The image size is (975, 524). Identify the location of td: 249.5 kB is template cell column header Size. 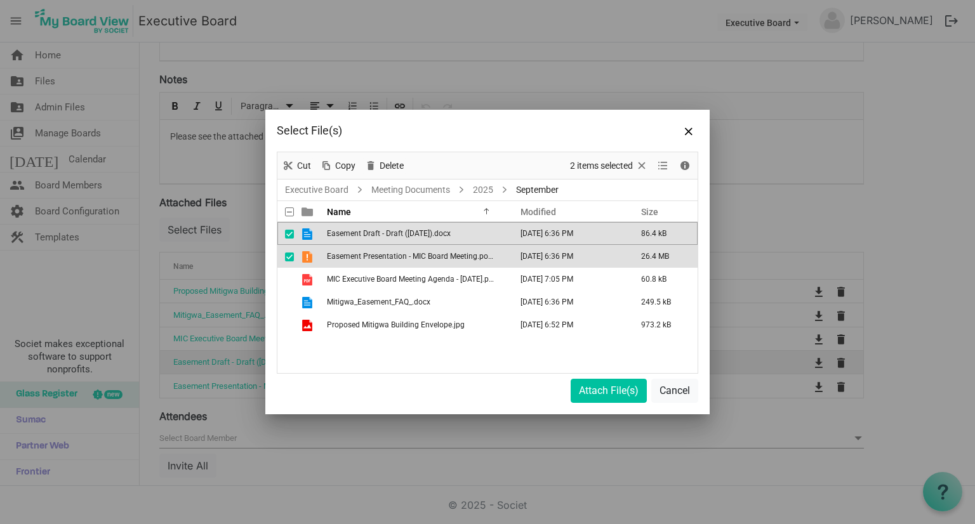
(663, 302).